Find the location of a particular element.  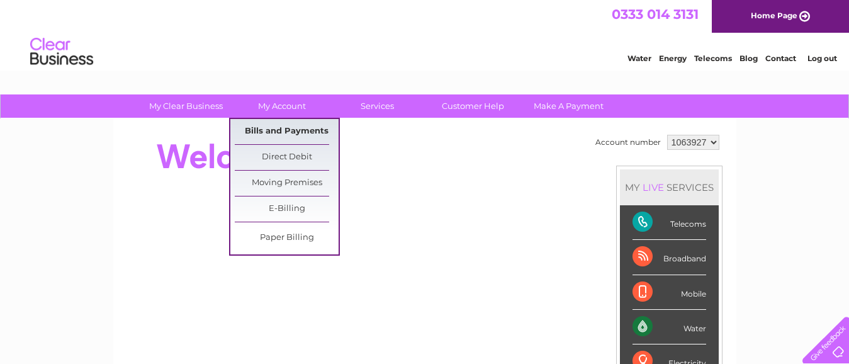

a: Services is located at coordinates (377, 106).